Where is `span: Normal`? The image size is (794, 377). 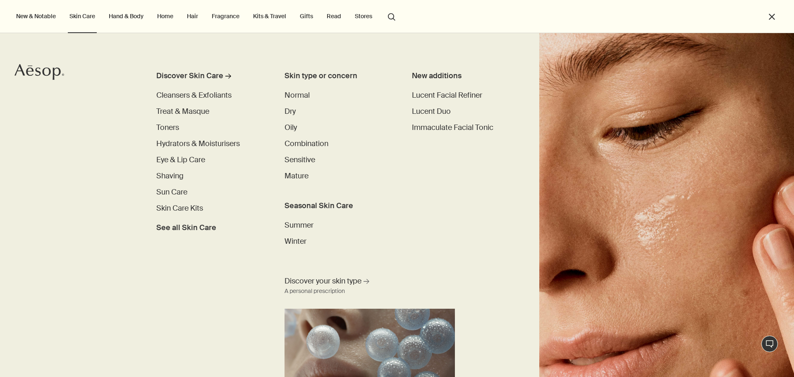
span: Normal is located at coordinates (297, 95).